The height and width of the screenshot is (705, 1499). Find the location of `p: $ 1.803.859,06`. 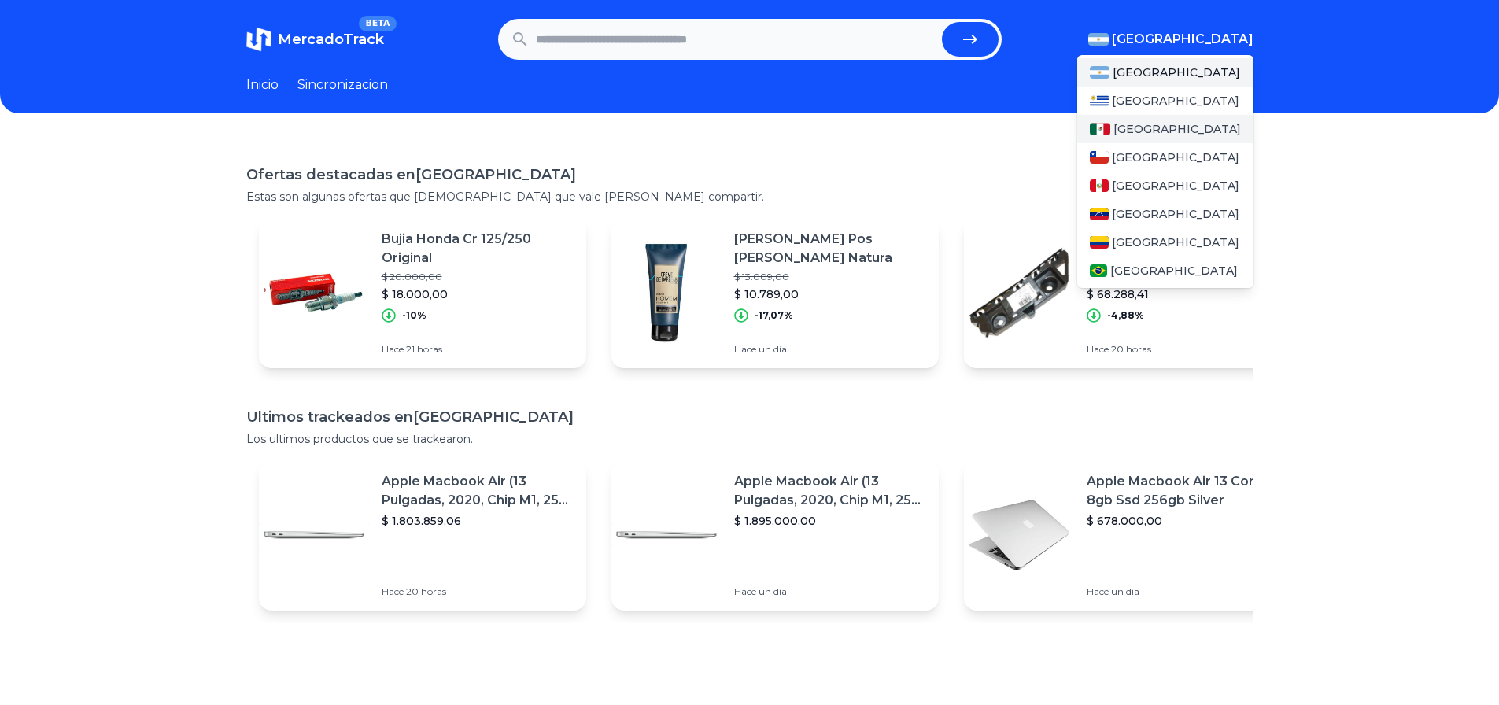

p: $ 1.803.859,06 is located at coordinates (478, 521).